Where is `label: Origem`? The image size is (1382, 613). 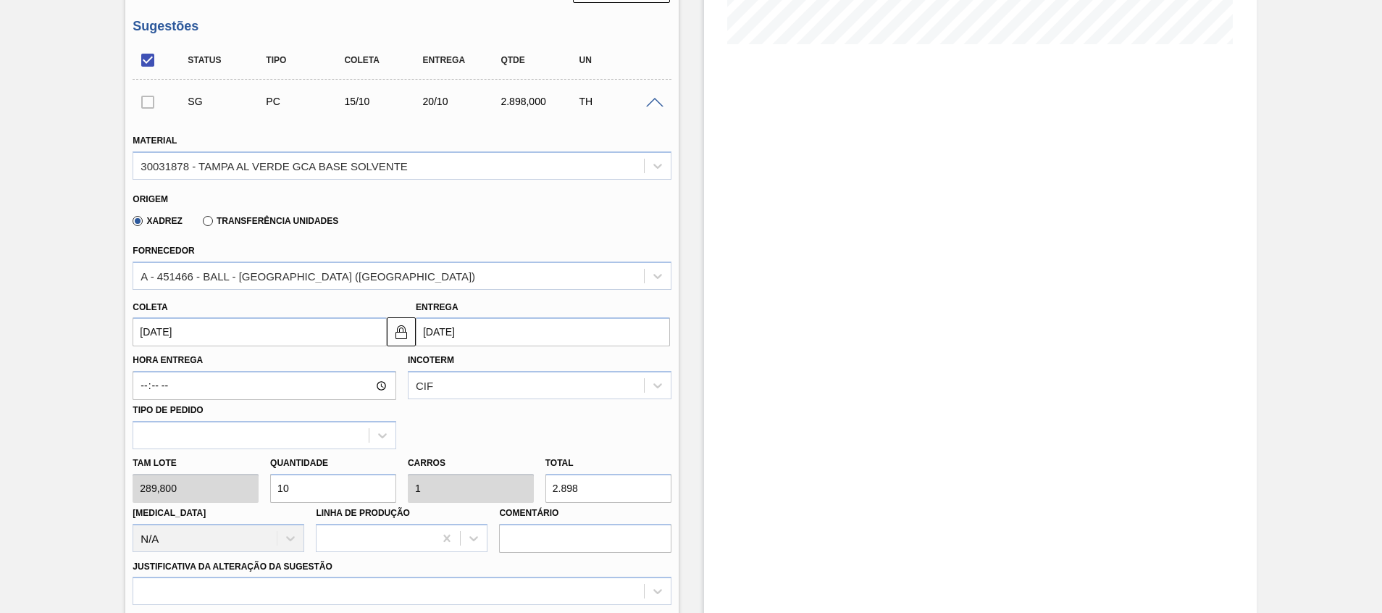
label: Origem is located at coordinates (150, 199).